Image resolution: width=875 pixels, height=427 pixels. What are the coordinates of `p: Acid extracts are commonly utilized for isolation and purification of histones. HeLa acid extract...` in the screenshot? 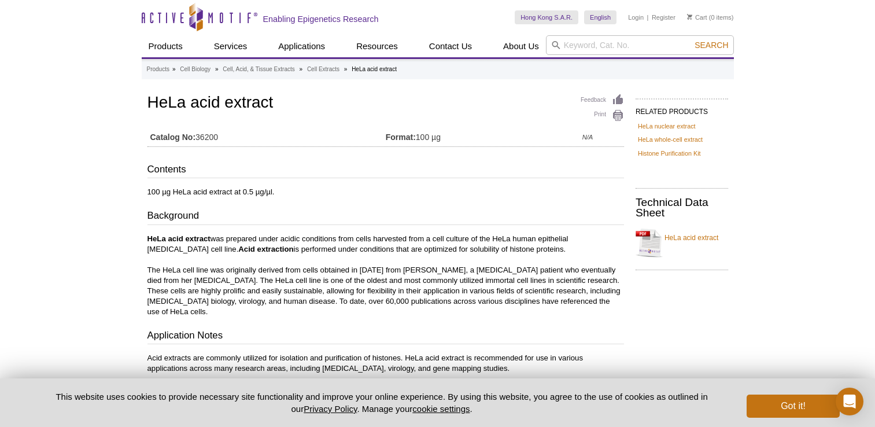 It's located at (386, 363).